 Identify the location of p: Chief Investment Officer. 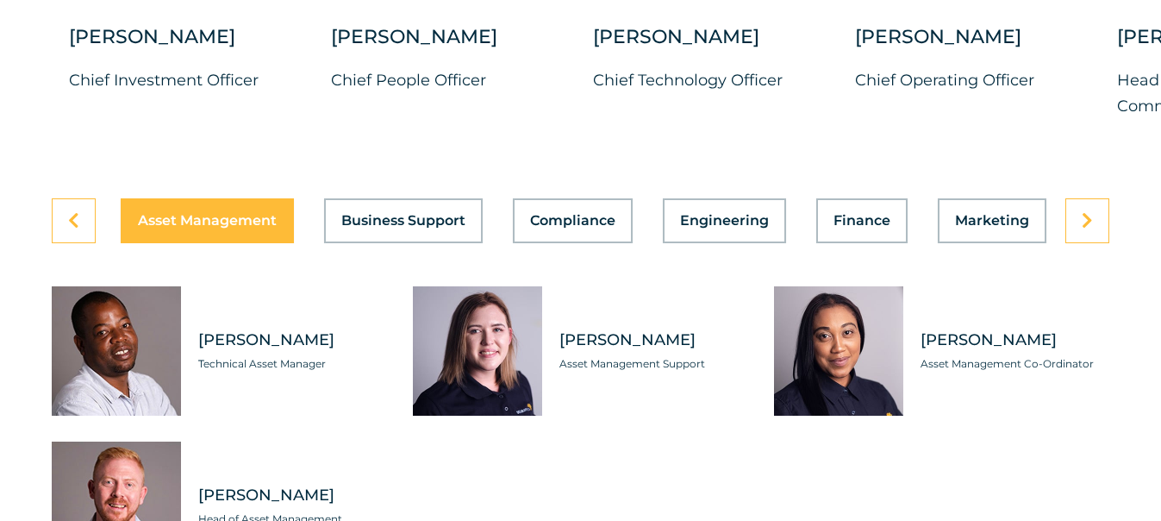
(187, 80).